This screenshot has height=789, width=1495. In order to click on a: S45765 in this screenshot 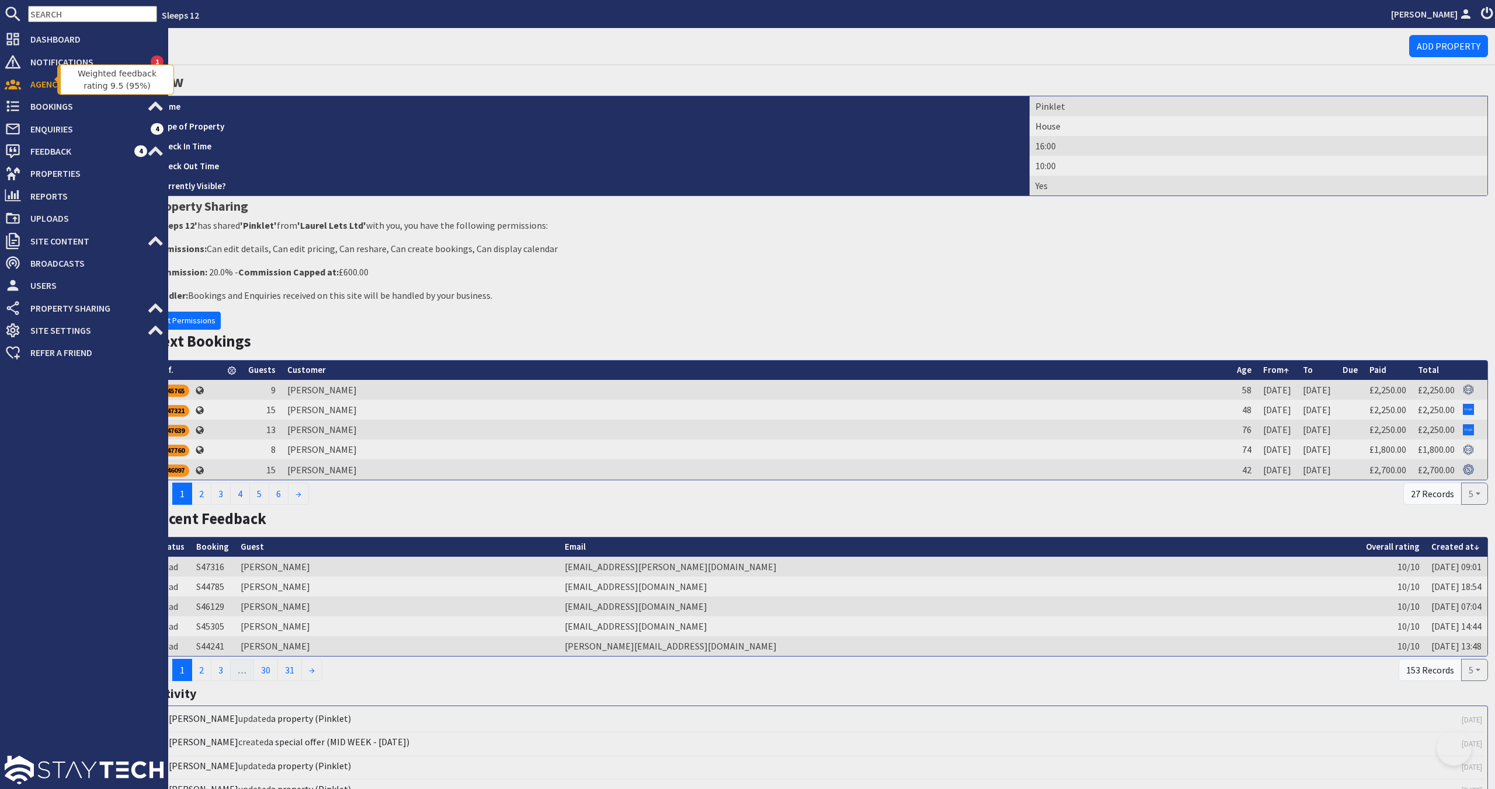, I will do `click(173, 390)`.